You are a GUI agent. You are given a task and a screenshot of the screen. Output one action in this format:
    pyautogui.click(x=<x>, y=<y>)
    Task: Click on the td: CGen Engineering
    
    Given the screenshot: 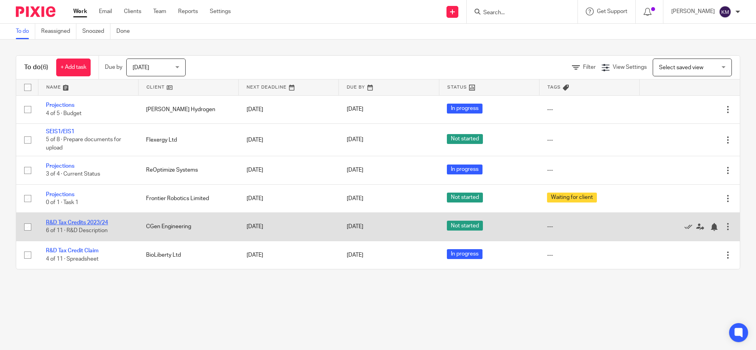 What is the action you would take?
    pyautogui.click(x=188, y=227)
    